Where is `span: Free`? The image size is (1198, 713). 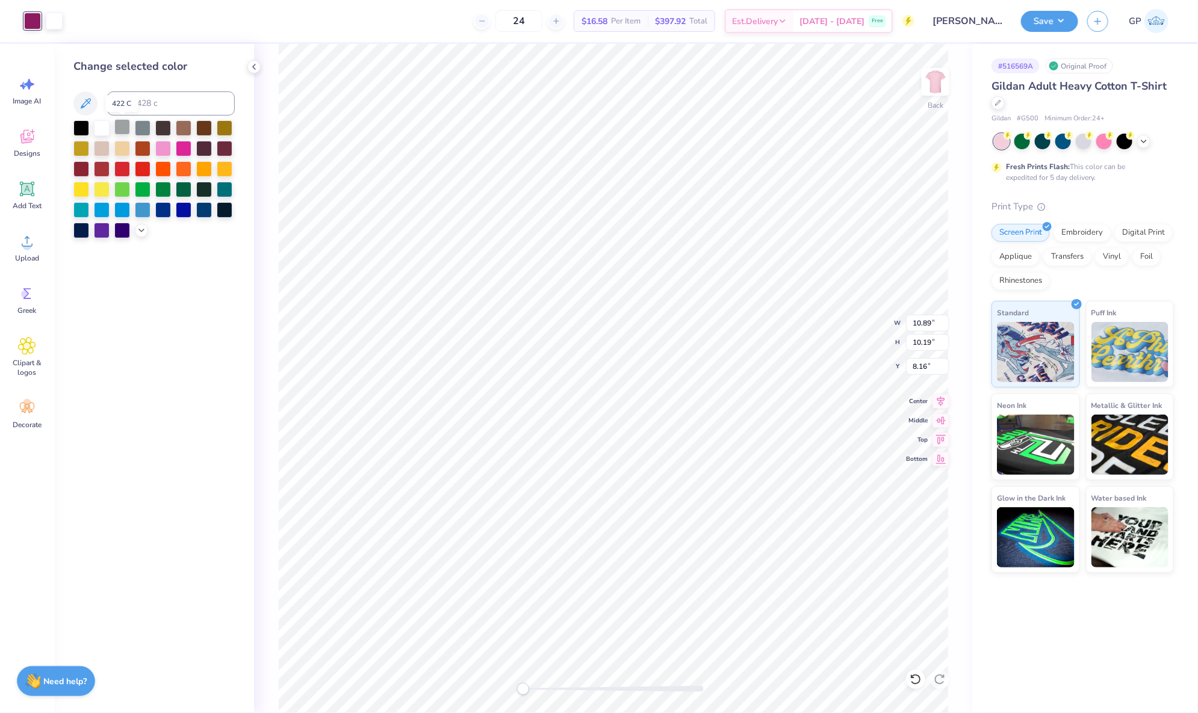
span: Free is located at coordinates (877, 21).